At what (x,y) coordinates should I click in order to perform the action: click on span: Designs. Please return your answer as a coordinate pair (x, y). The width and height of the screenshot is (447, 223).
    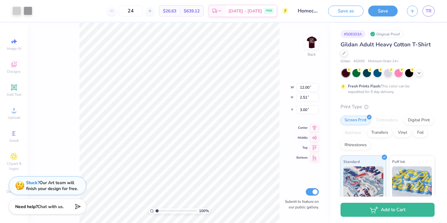
    Looking at the image, I should click on (14, 71).